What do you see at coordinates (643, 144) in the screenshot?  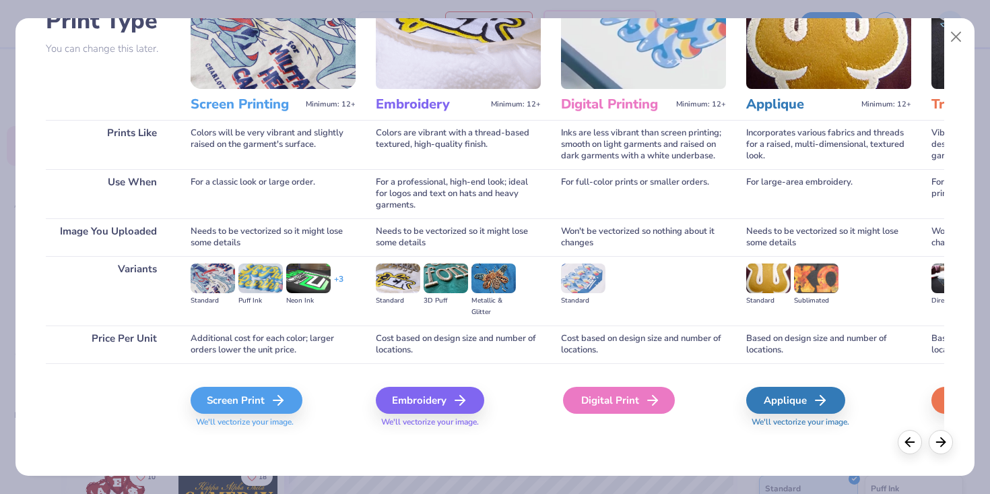 I see `div: Inks are less vibrant than screen printing; smooth on light garments and raised on dark garments ...` at bounding box center [643, 144].